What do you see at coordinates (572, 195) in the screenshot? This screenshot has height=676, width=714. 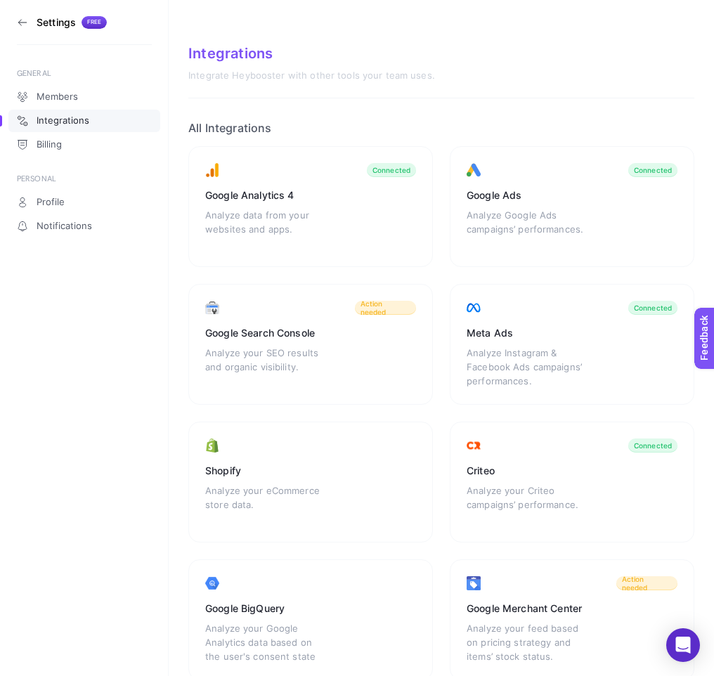 I see `div: Google Ads` at bounding box center [572, 195].